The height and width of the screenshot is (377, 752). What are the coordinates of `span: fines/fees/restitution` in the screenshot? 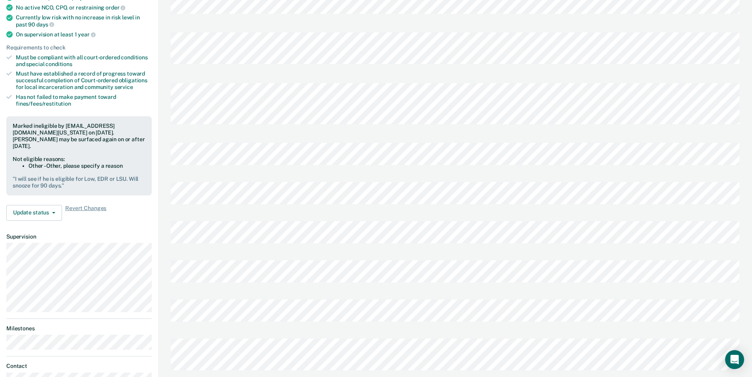 It's located at (43, 104).